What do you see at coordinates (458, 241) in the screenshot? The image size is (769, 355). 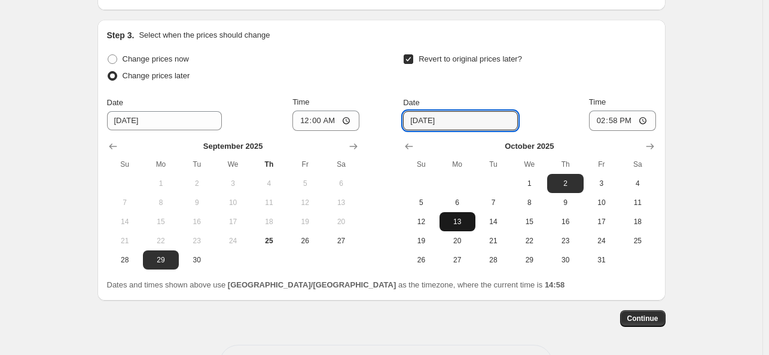 I see `span: 20` at bounding box center [458, 241].